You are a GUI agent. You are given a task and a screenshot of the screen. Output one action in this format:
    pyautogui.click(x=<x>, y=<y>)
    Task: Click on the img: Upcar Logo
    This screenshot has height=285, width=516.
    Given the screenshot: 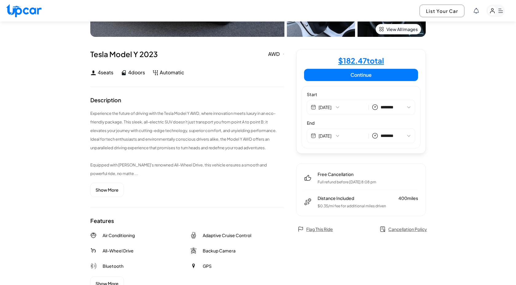 What is the action you would take?
    pyautogui.click(x=24, y=10)
    